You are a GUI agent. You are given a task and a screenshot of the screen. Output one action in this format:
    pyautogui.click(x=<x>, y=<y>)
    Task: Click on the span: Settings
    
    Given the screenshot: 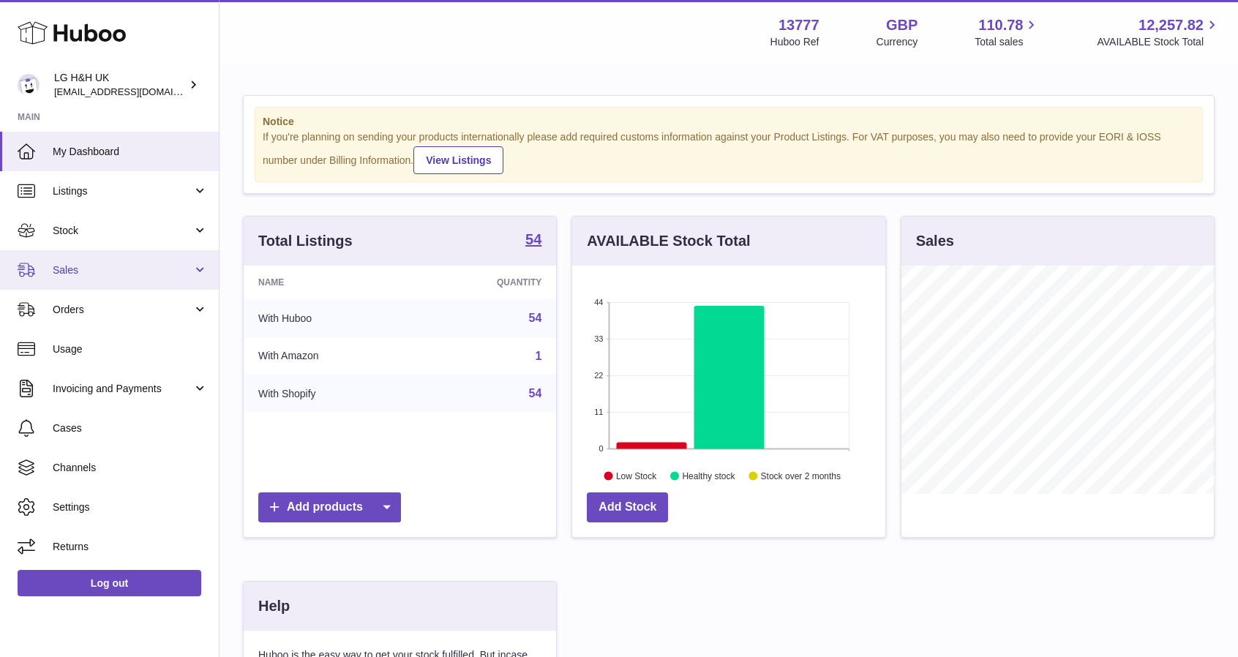 What is the action you would take?
    pyautogui.click(x=130, y=507)
    